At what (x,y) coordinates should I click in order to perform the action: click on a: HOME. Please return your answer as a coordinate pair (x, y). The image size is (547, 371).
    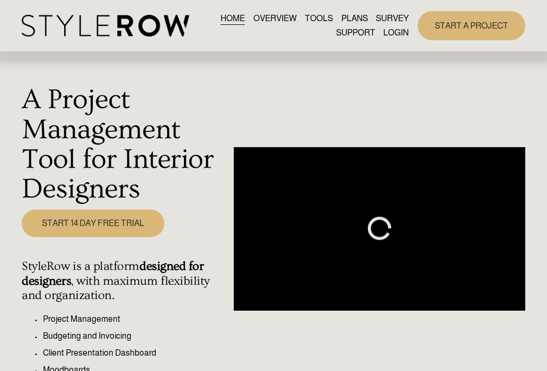
    Looking at the image, I should click on (233, 18).